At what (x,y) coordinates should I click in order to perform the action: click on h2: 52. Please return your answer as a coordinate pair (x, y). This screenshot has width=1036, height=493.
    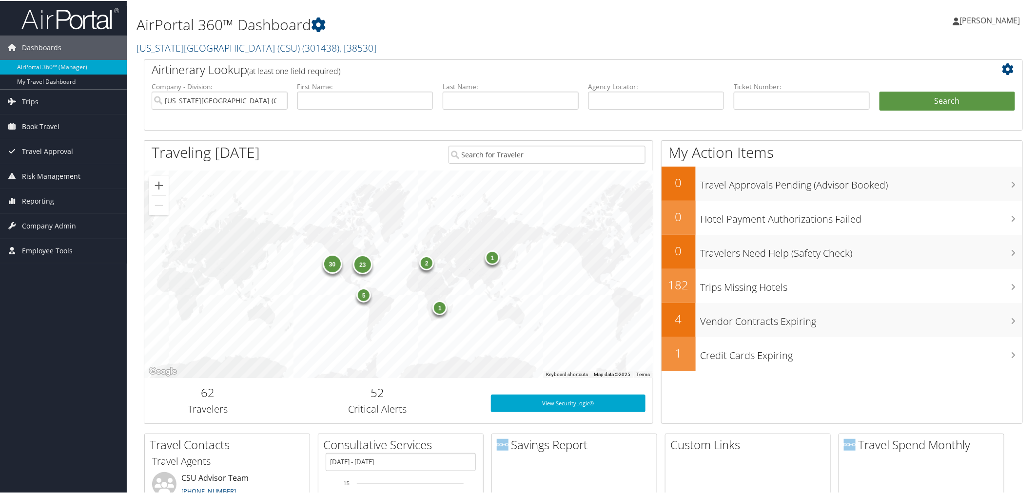
    Looking at the image, I should click on (377, 392).